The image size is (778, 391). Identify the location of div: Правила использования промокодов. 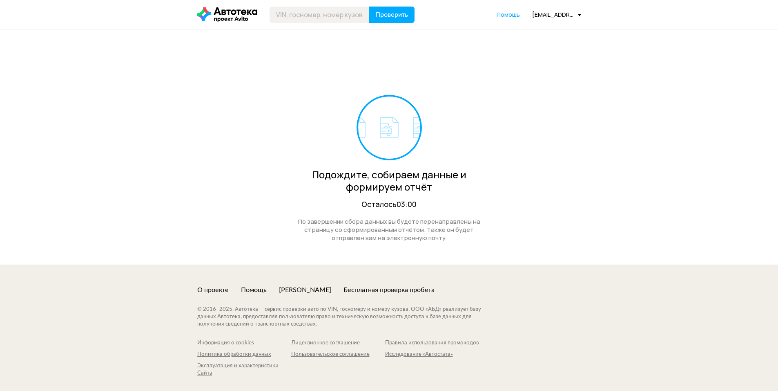
(432, 343).